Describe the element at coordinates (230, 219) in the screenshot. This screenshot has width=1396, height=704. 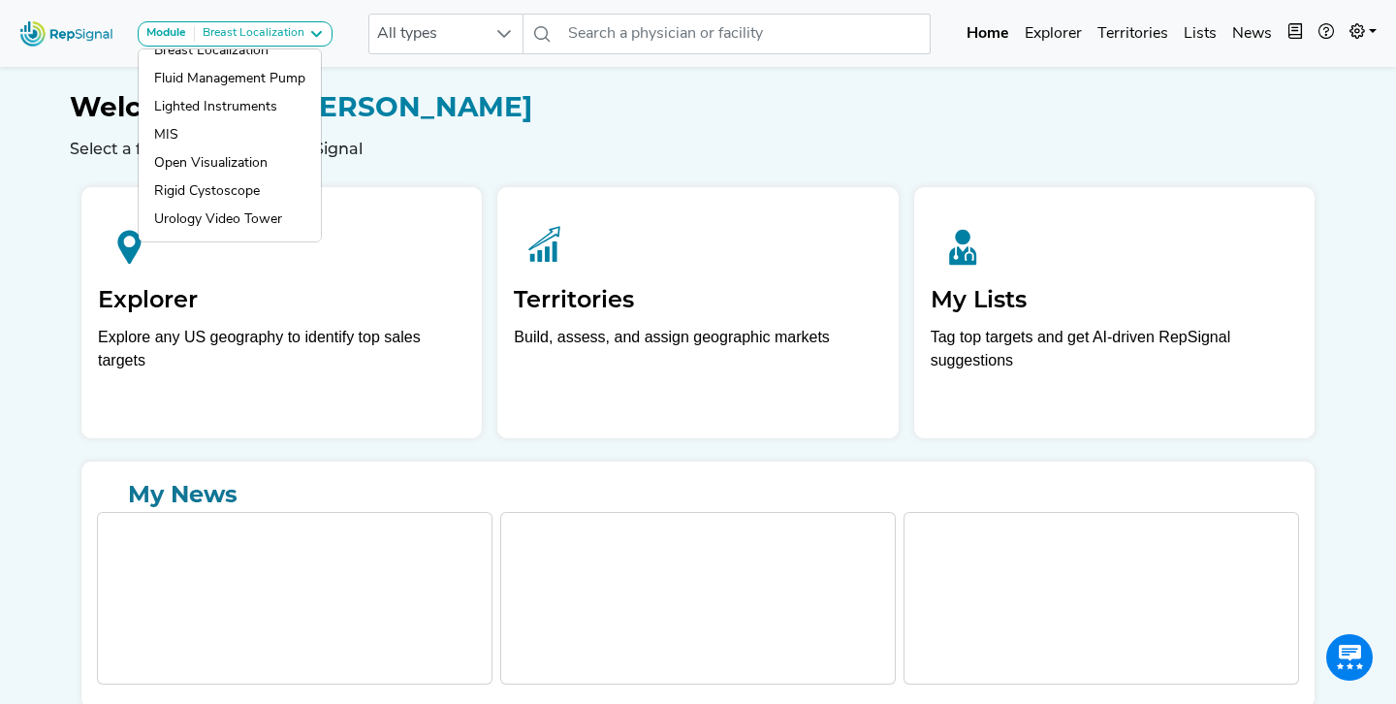
I see `a: Urology Video Tower` at that location.